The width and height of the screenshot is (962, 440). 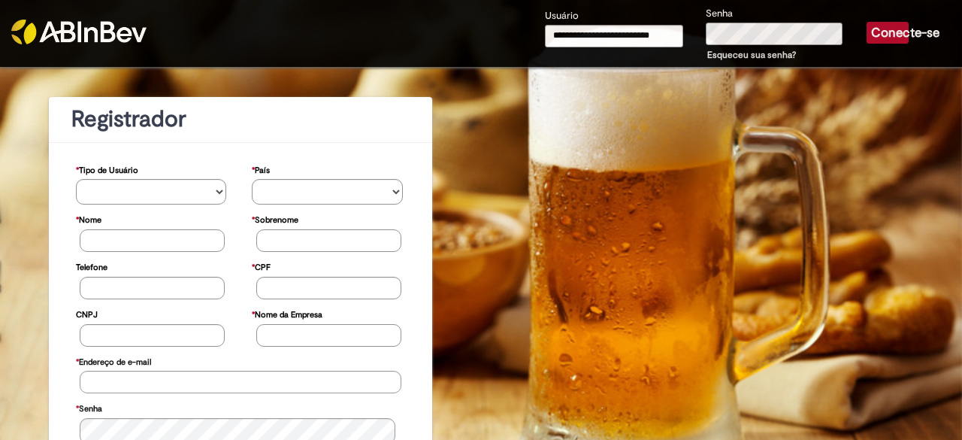 I want to click on font: Tipo de Usuário, so click(x=108, y=170).